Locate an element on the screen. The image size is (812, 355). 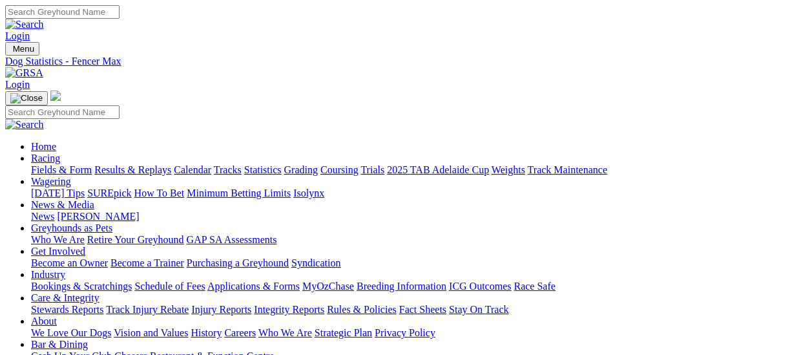
a: GAP SA Assessments is located at coordinates (232, 239).